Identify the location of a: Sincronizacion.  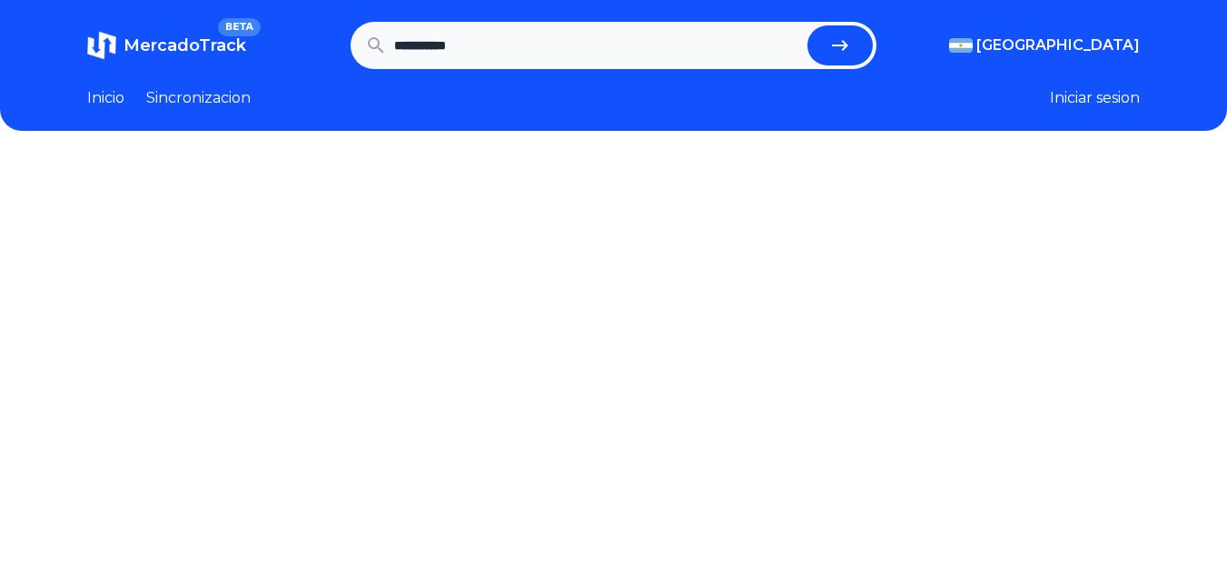
(198, 98).